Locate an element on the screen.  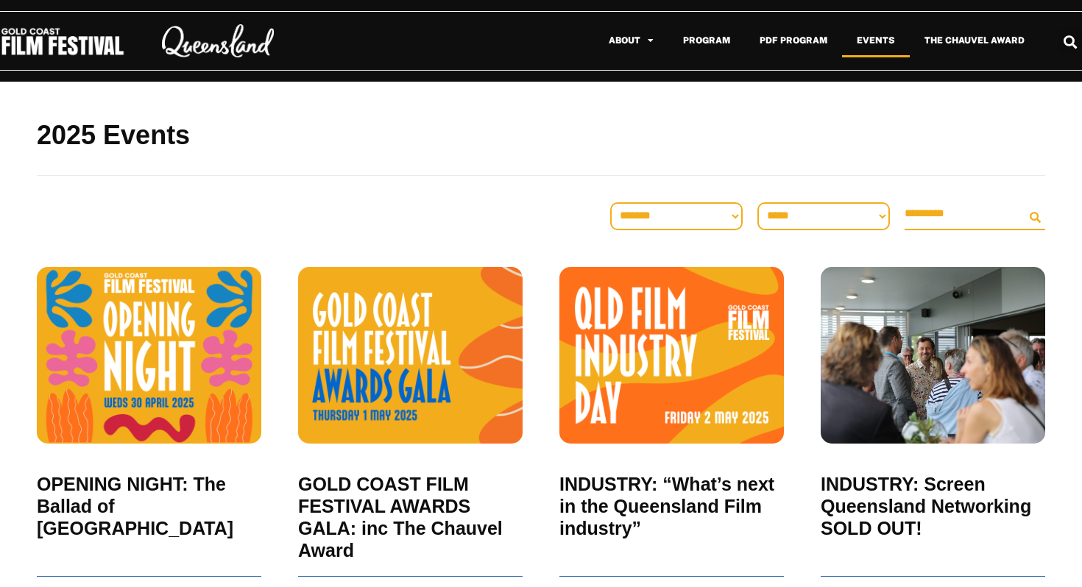
span: INDUSTRY: “What’s next in the Queensland Film industry” is located at coordinates (671, 506).